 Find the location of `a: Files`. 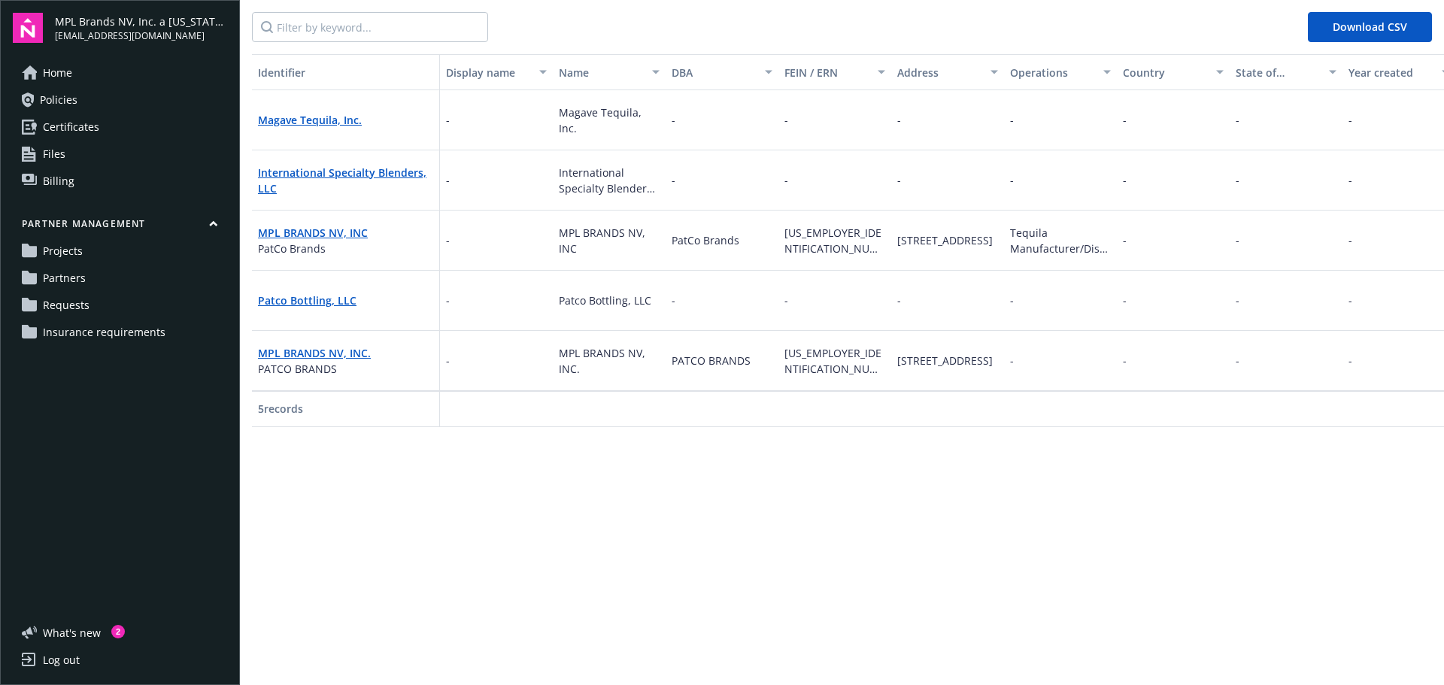

a: Files is located at coordinates (120, 154).